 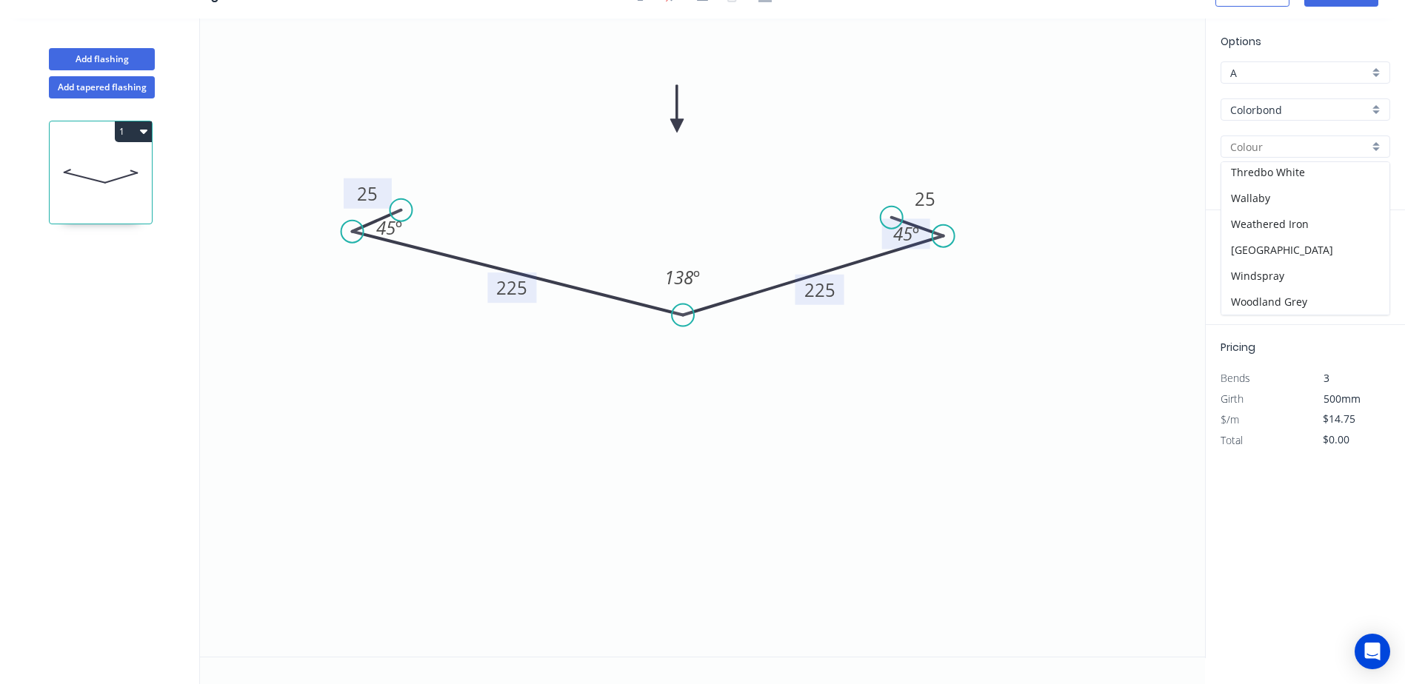 What do you see at coordinates (1299, 73) in the screenshot?
I see `input: Price level` at bounding box center [1299, 73].